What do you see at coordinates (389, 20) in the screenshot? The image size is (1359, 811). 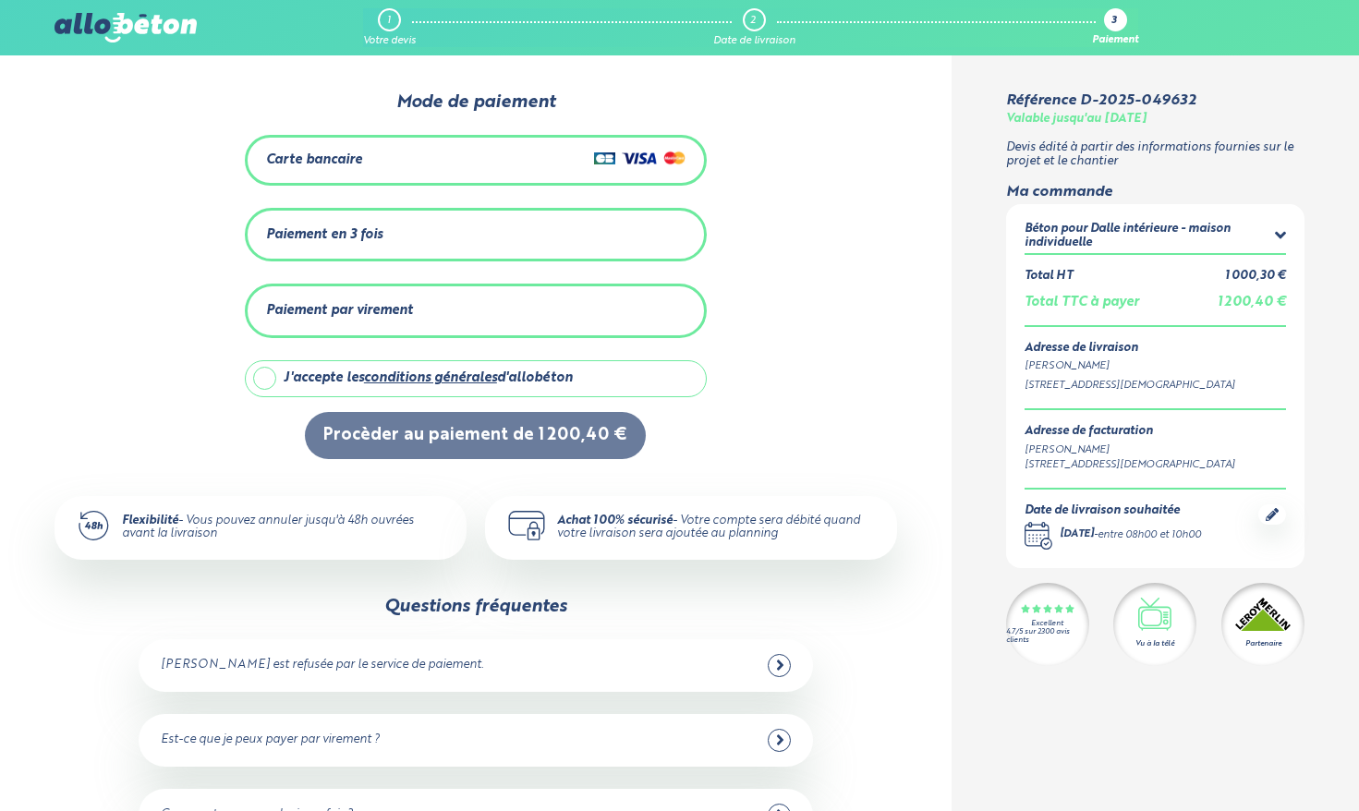 I see `div: 1` at bounding box center [389, 20].